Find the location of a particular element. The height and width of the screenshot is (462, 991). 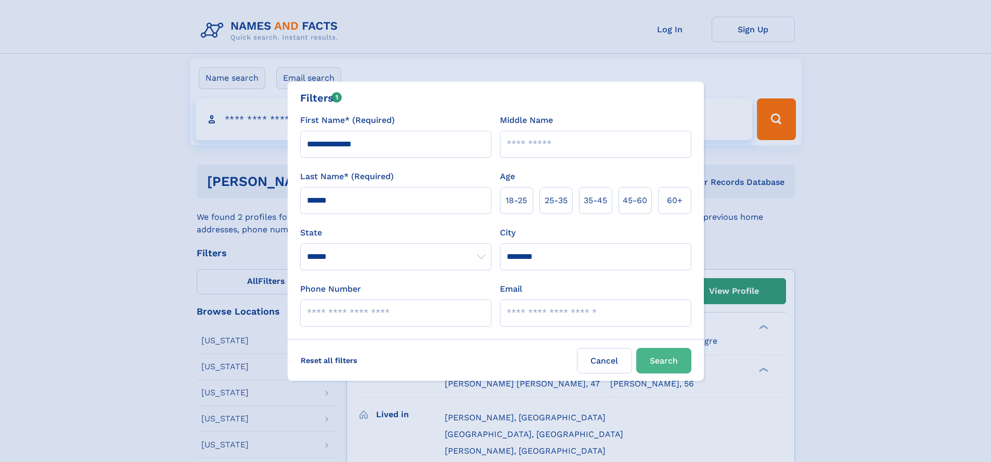

label: First Name* (Required) is located at coordinates (348, 120).